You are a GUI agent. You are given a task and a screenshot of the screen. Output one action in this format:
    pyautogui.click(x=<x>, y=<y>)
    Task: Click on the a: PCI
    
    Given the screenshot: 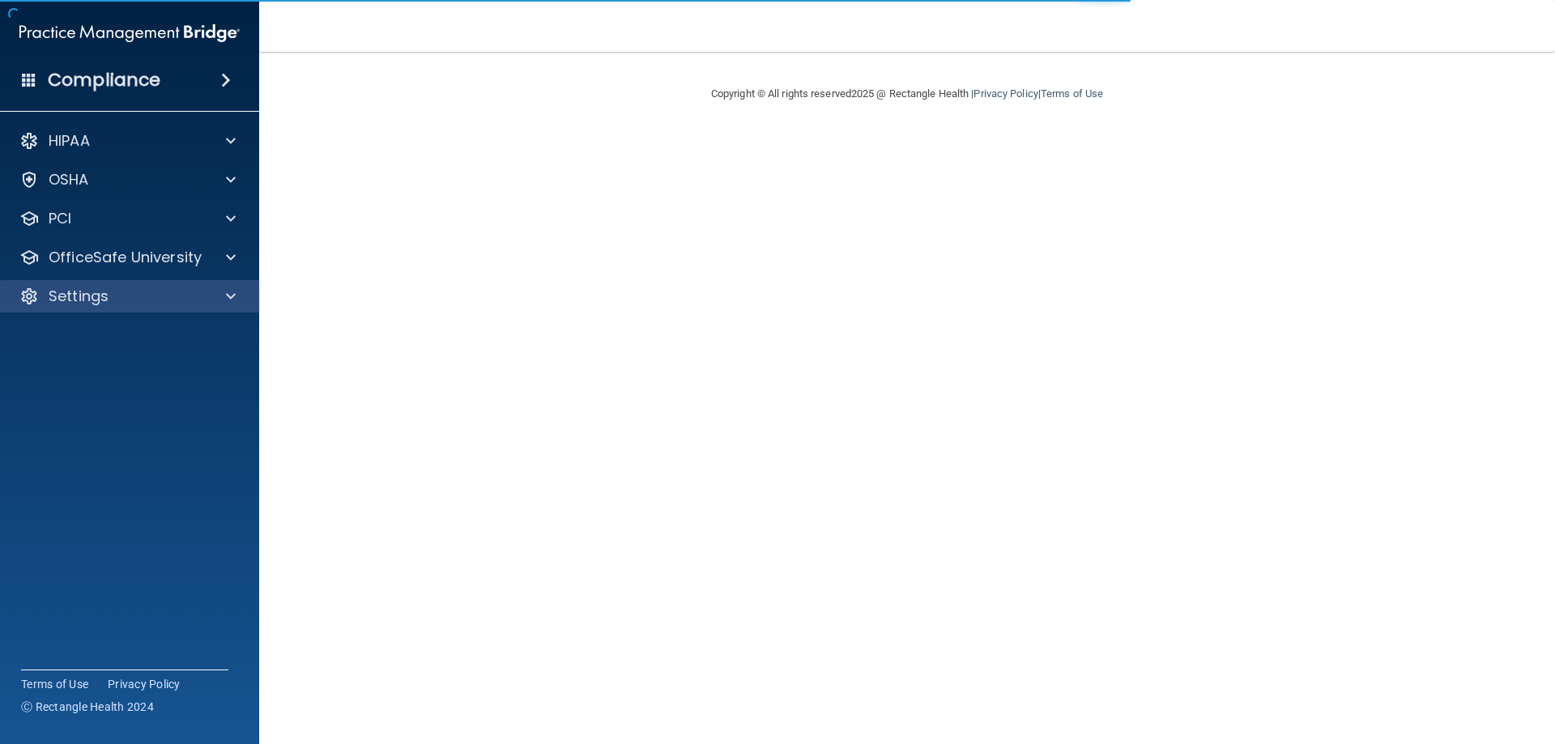 What is the action you would take?
    pyautogui.click(x=127, y=219)
    